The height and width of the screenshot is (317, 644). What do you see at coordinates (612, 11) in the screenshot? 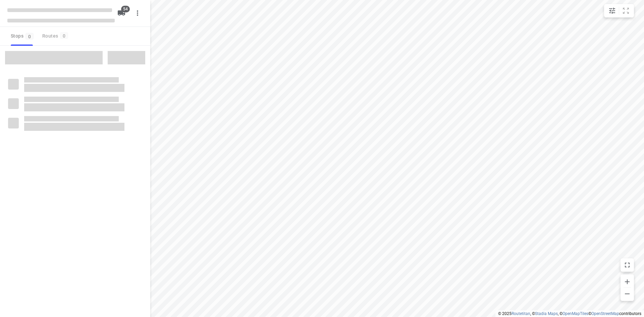
I see `button: Map settings` at bounding box center [612, 11].